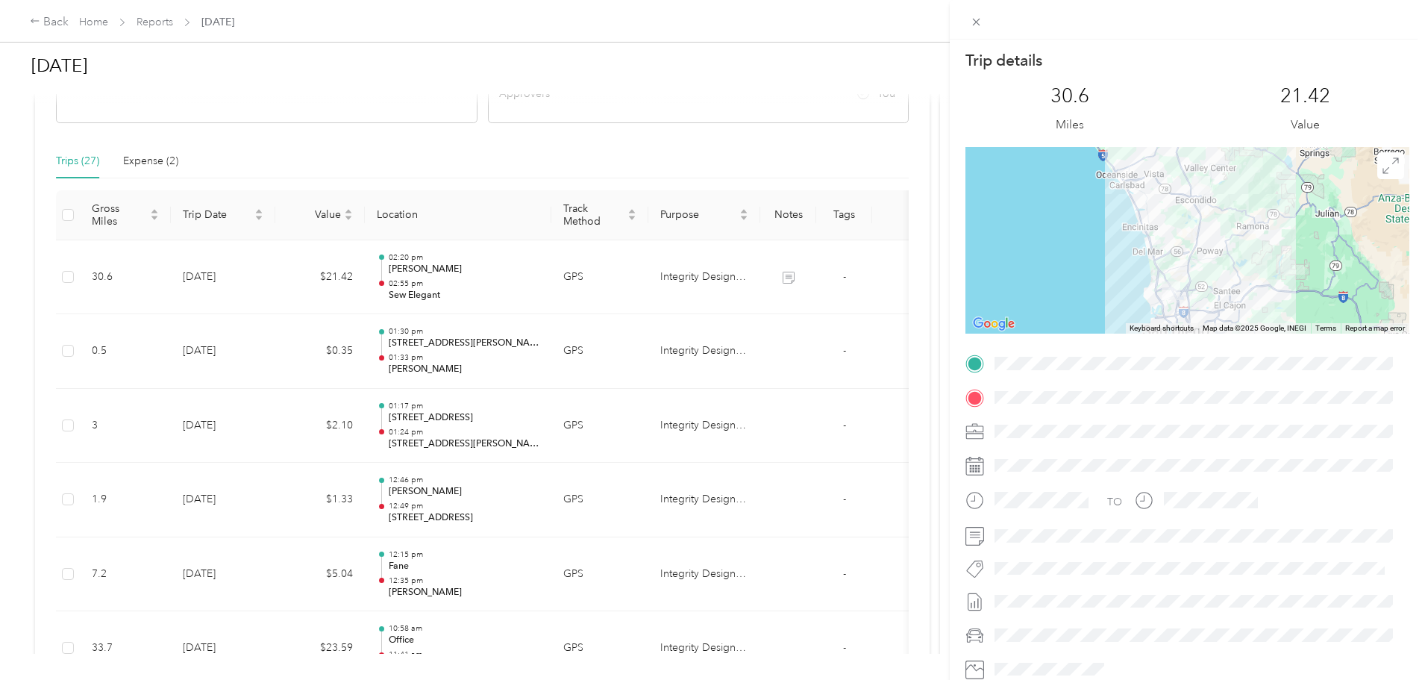 This screenshot has height=680, width=1425. What do you see at coordinates (1070, 96) in the screenshot?
I see `p: 30.6` at bounding box center [1070, 96].